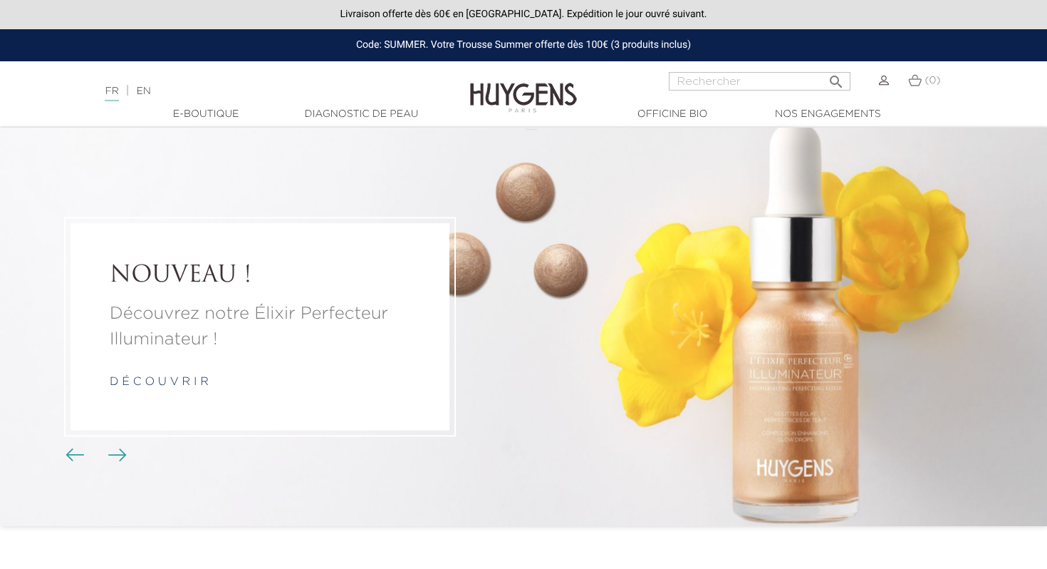 The width and height of the screenshot is (1047, 569). What do you see at coordinates (933, 81) in the screenshot?
I see `span: (0)` at bounding box center [933, 81].